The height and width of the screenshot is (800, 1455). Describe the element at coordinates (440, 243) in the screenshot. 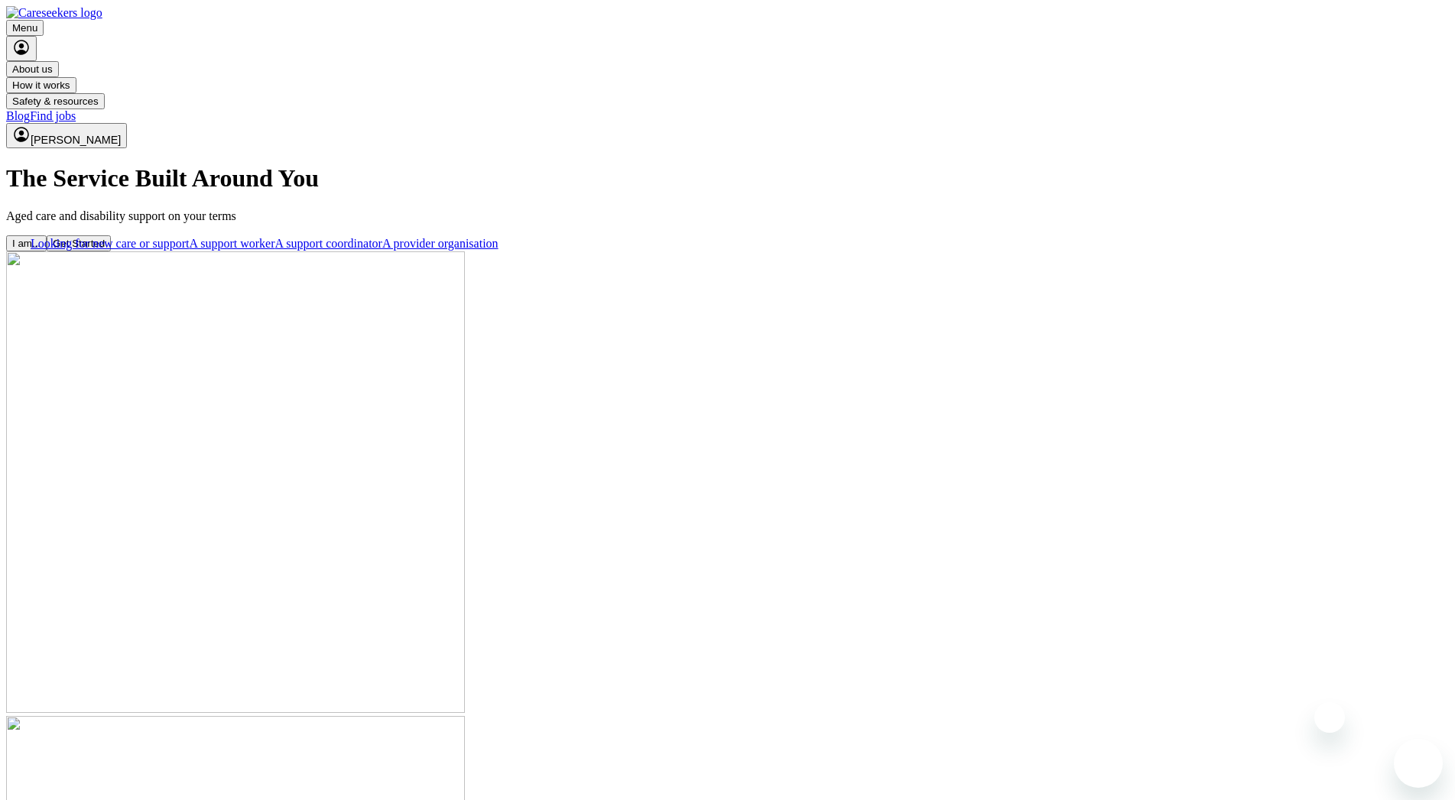

I see `a: A provider organisation` at that location.